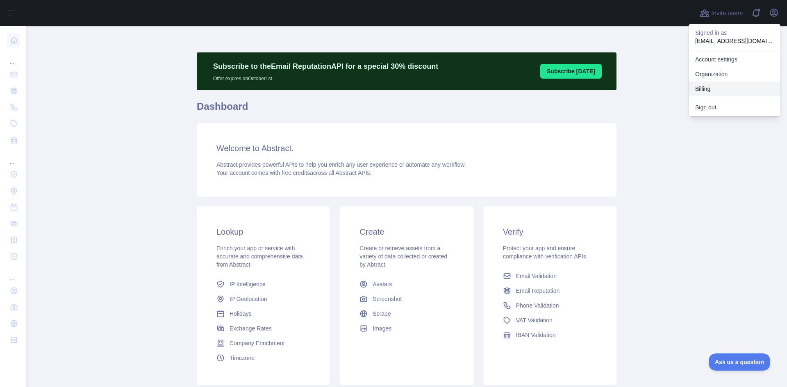 The image size is (787, 387). What do you see at coordinates (406, 148) in the screenshot?
I see `h3: Welcome to Abstract.` at bounding box center [406, 148].